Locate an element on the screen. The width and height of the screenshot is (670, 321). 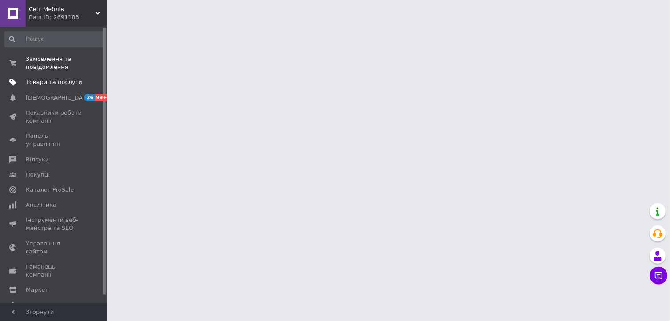
button: Чат з покупцем is located at coordinates (659, 276).